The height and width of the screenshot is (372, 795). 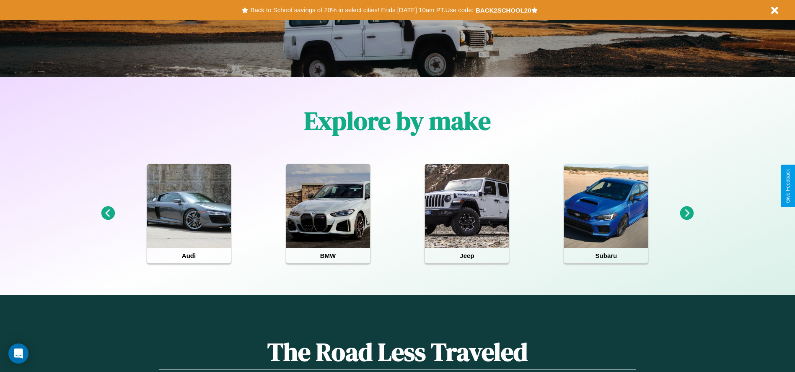 What do you see at coordinates (503, 10) in the screenshot?
I see `b: BACK2SCHOOL20` at bounding box center [503, 10].